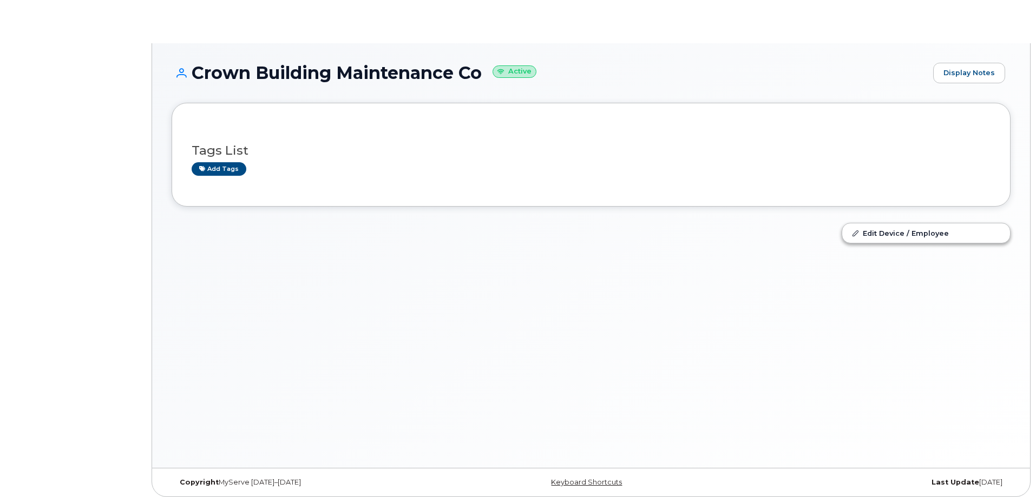 The width and height of the screenshot is (1036, 497). I want to click on a: Keyboard Shortcuts, so click(586, 482).